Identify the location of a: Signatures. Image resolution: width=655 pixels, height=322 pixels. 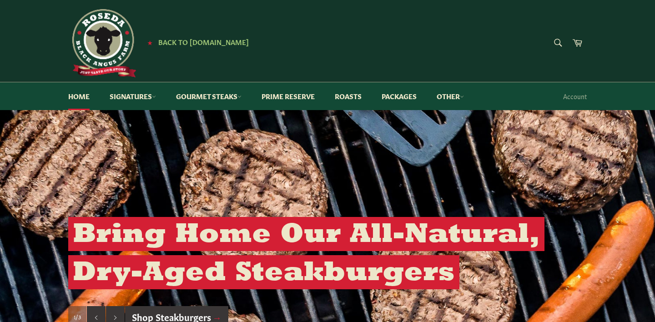
(133, 96).